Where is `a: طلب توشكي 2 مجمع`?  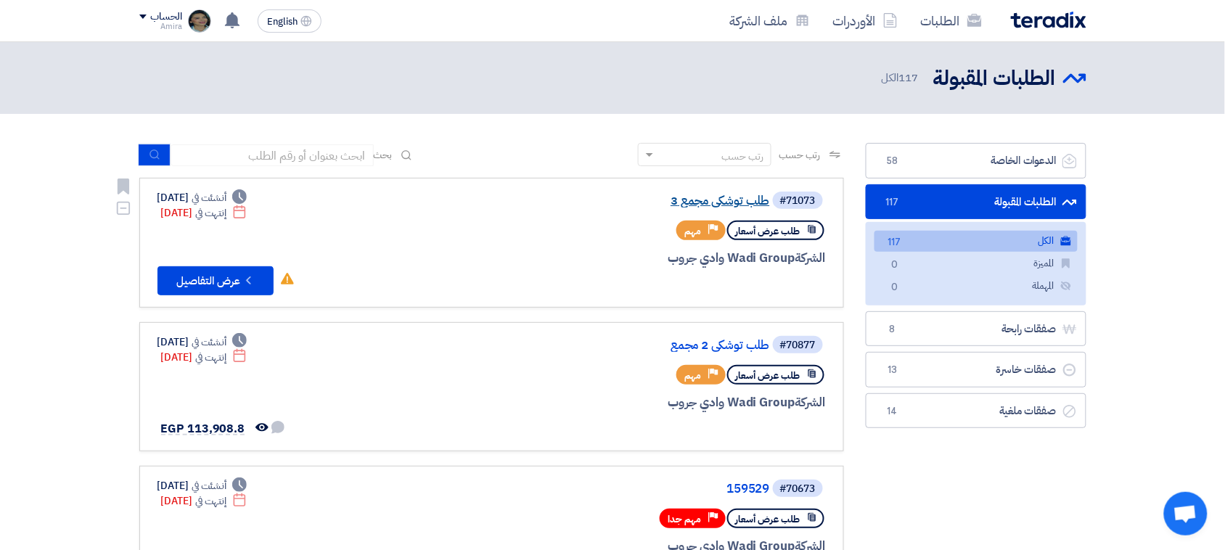 a: طلب توشكي 2 مجمع is located at coordinates (625, 345).